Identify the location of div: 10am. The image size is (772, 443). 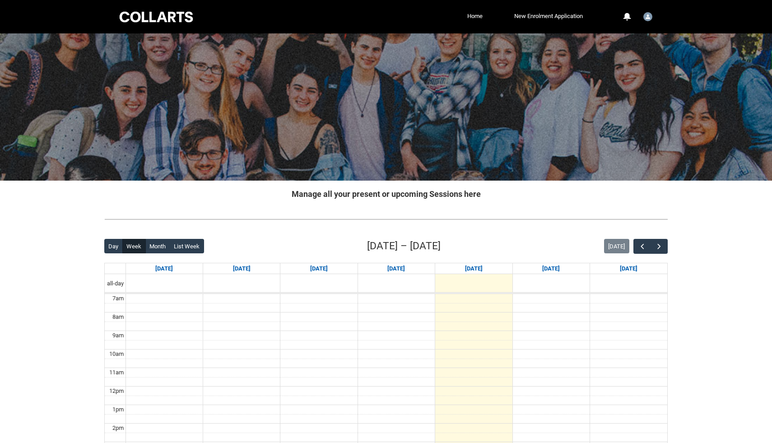
(117, 354).